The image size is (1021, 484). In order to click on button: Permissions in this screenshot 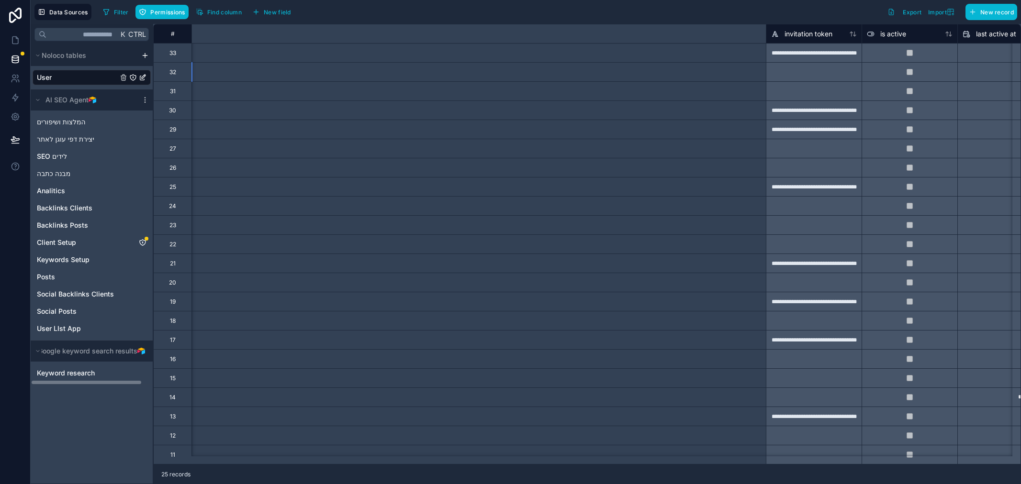, I will do `click(162, 12)`.